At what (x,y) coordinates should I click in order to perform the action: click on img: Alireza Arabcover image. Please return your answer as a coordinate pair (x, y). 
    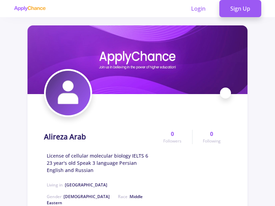
    Looking at the image, I should click on (138, 60).